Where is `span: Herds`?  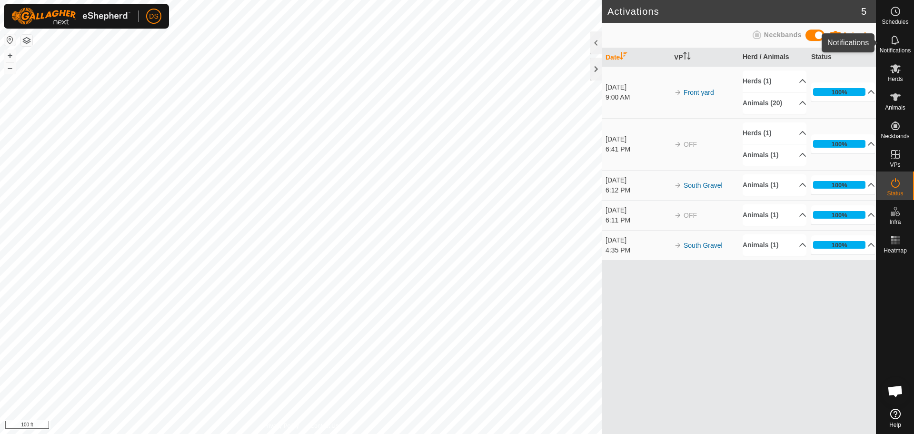
span: Herds is located at coordinates (895, 79).